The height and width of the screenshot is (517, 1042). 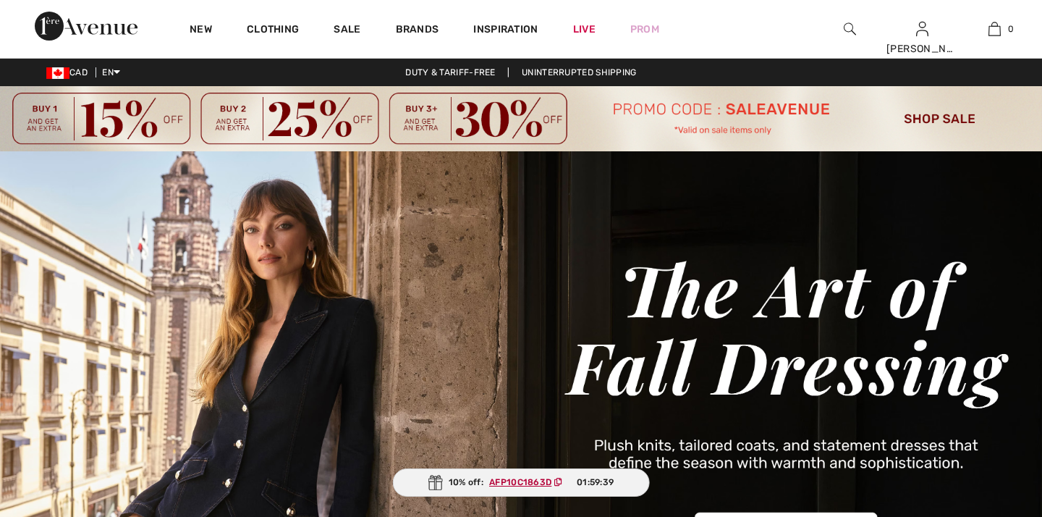 I want to click on ins: AFP10C1863D, so click(x=521, y=482).